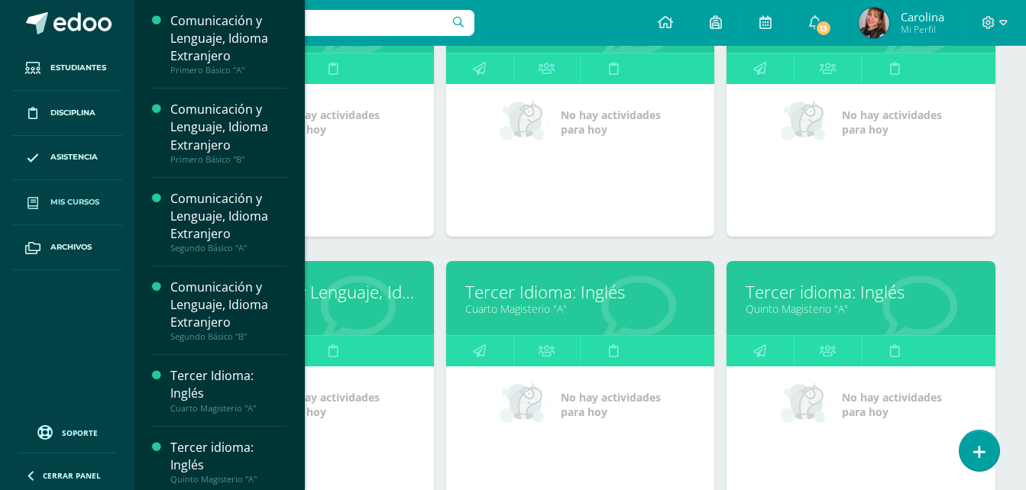  Describe the element at coordinates (228, 390) in the screenshot. I see `a: Tercer Idioma: InglésCuarto Magisterio "A"` at that location.